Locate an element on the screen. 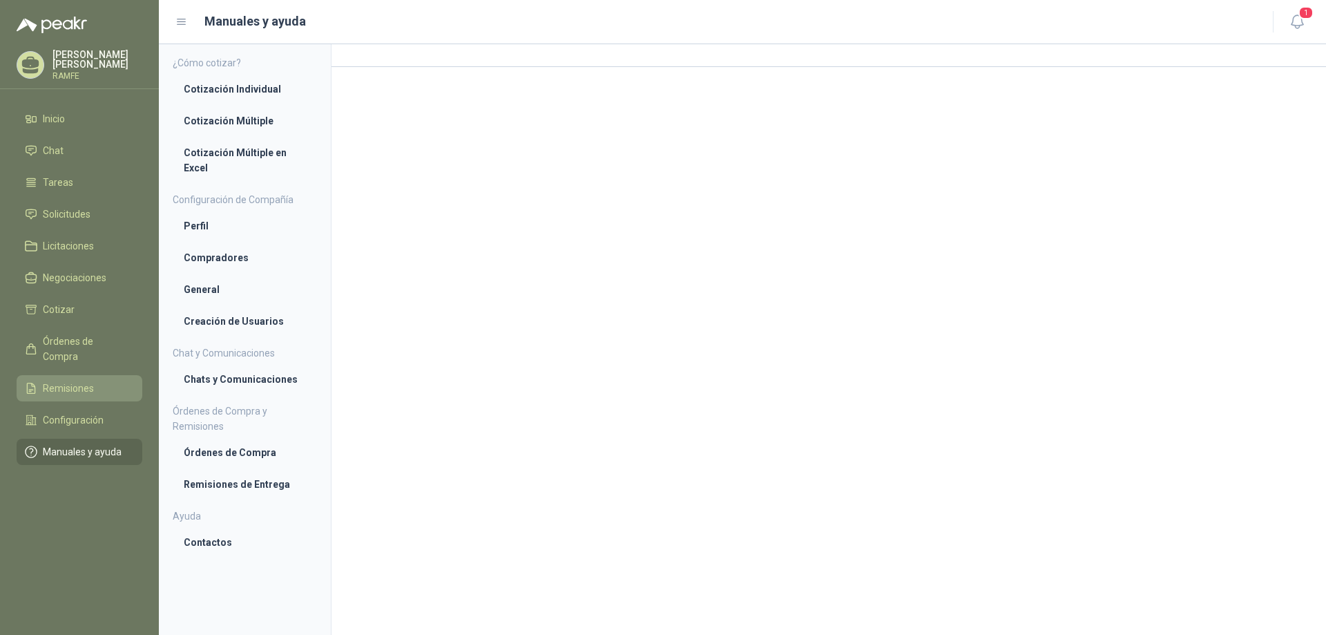  span: Remisiones is located at coordinates (68, 388).